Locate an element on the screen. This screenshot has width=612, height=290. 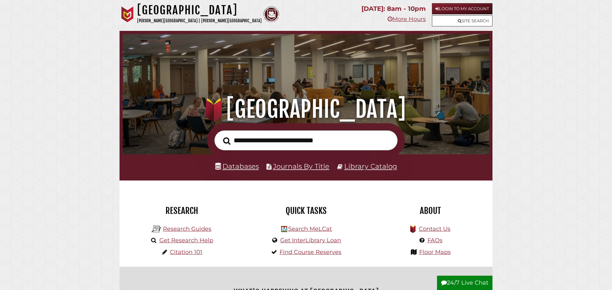
a: Get Research Help is located at coordinates (186, 241).